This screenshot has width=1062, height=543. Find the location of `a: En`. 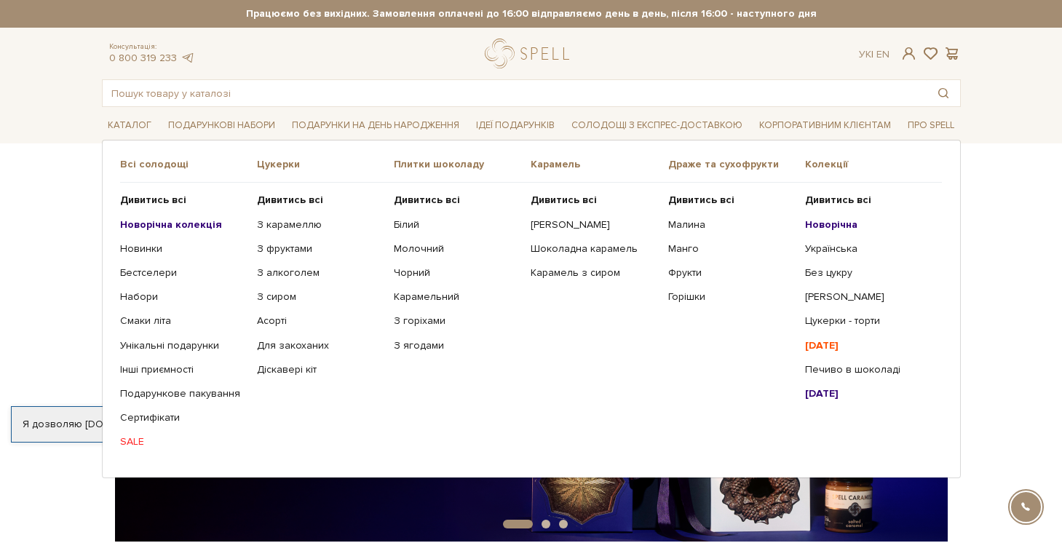

a: En is located at coordinates (883, 54).